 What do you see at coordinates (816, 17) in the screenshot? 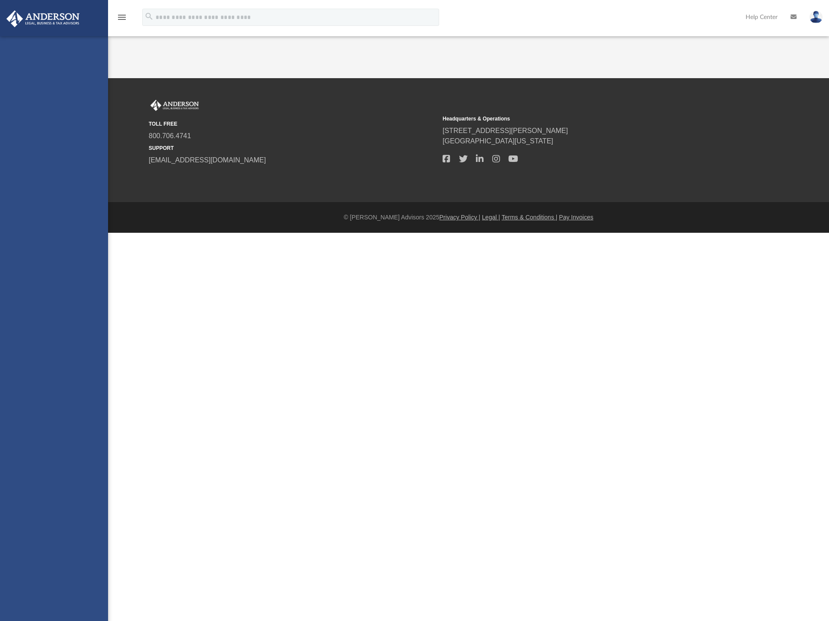
I see `img: User Pic` at bounding box center [816, 17].